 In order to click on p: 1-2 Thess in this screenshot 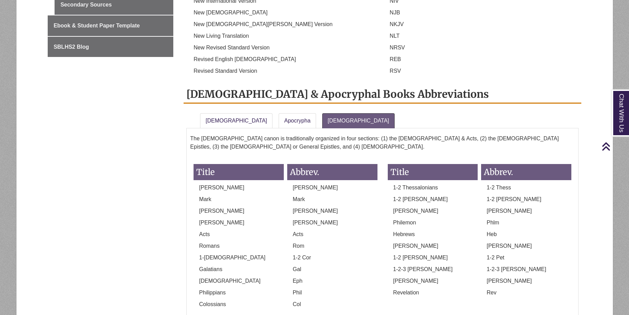, I will do `click(526, 188)`.